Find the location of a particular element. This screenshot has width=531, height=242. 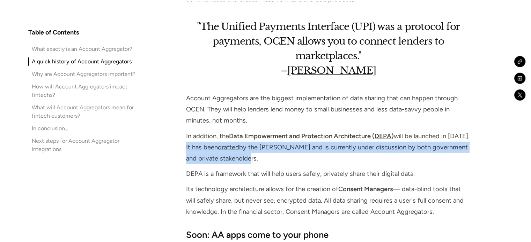

div: Next steps for Account Aggregator integrations is located at coordinates (85, 145).